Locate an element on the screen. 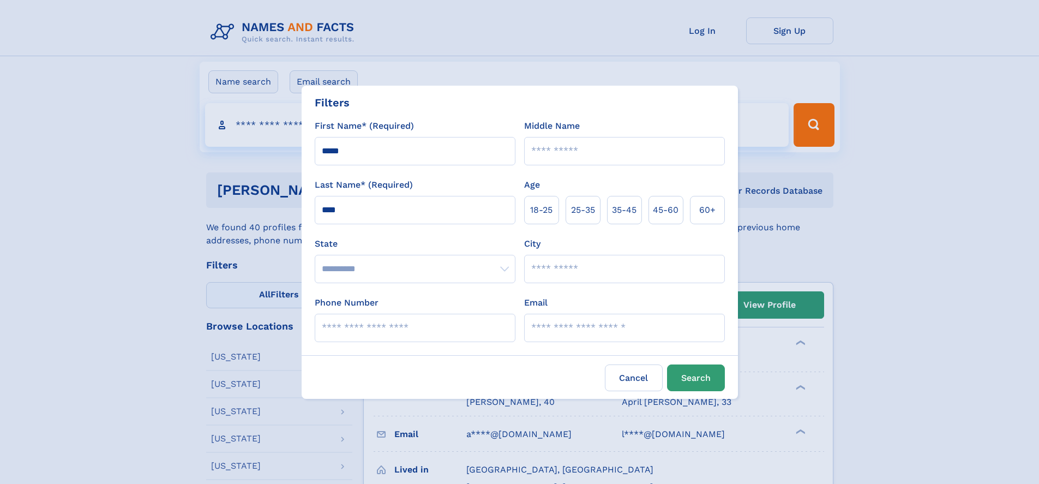  label: Last Name* (Required) is located at coordinates (364, 185).